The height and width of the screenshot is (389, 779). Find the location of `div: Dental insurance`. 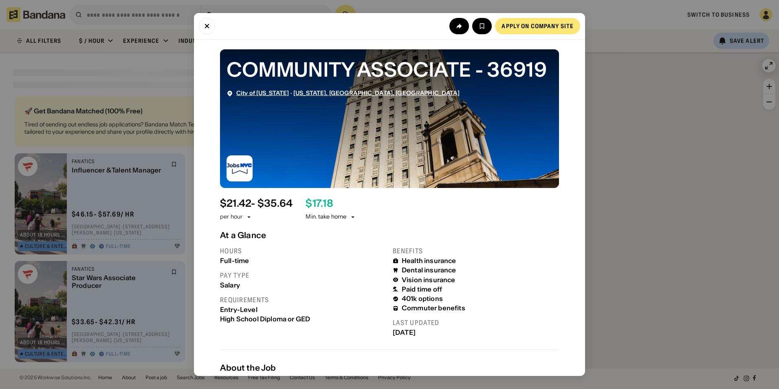

div: Dental insurance is located at coordinates (429, 270).